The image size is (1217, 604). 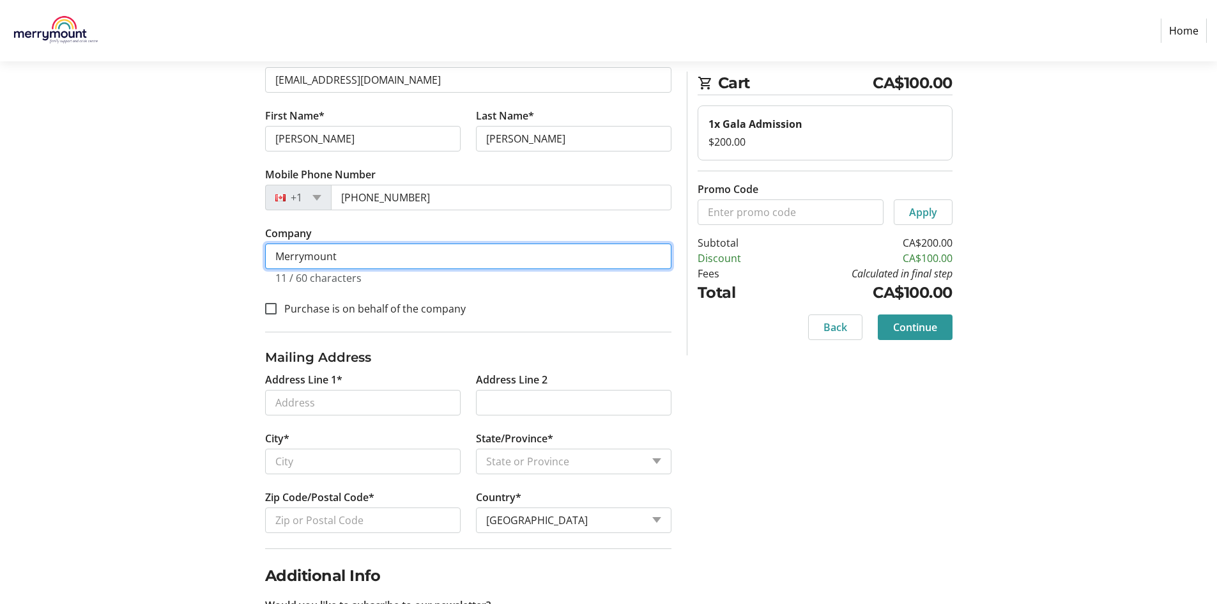 What do you see at coordinates (320, 174) in the screenshot?
I see `label: Mobile Phone Number` at bounding box center [320, 174].